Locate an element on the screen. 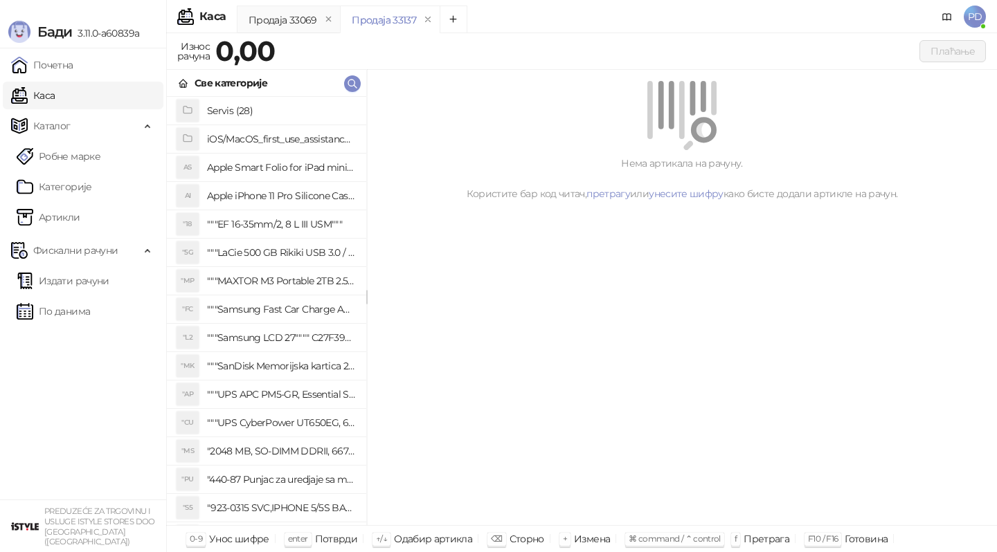 The width and height of the screenshot is (997, 552). div: Продаја 33069 is located at coordinates (282, 20).